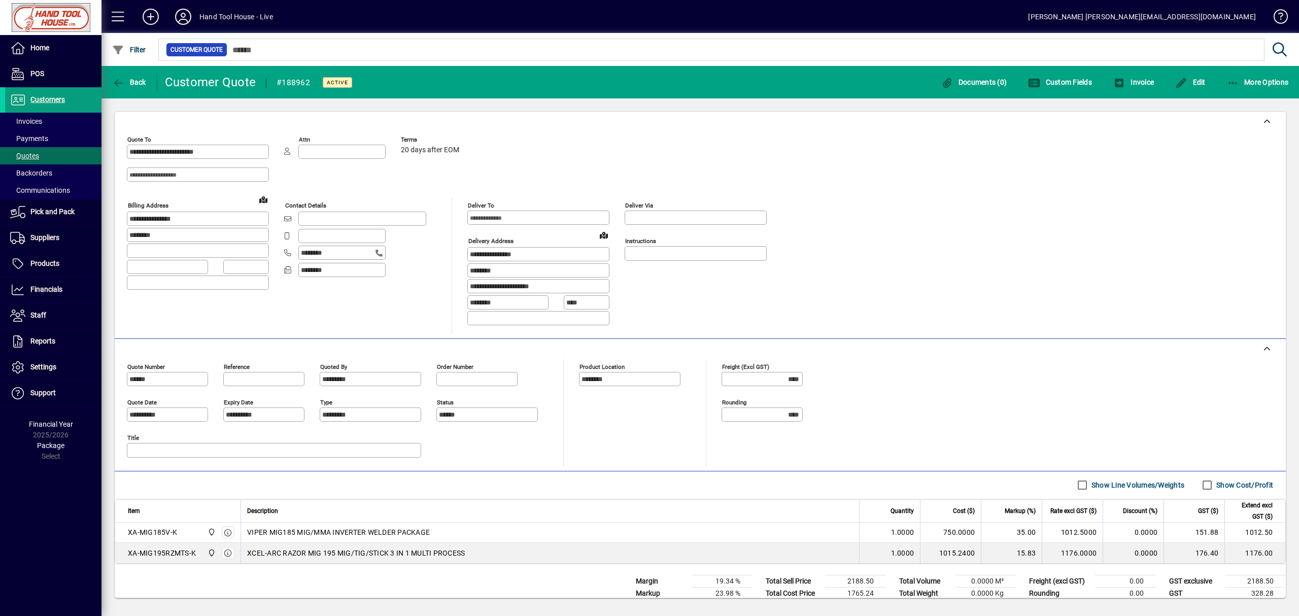 This screenshot has height=616, width=1299. Describe the element at coordinates (237, 366) in the screenshot. I see `mat-label: Reference` at that location.